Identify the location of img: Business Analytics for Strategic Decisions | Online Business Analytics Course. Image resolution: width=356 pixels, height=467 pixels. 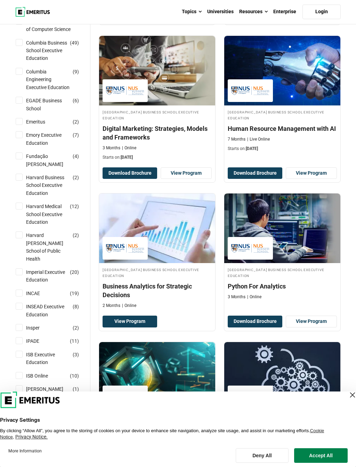
(157, 228).